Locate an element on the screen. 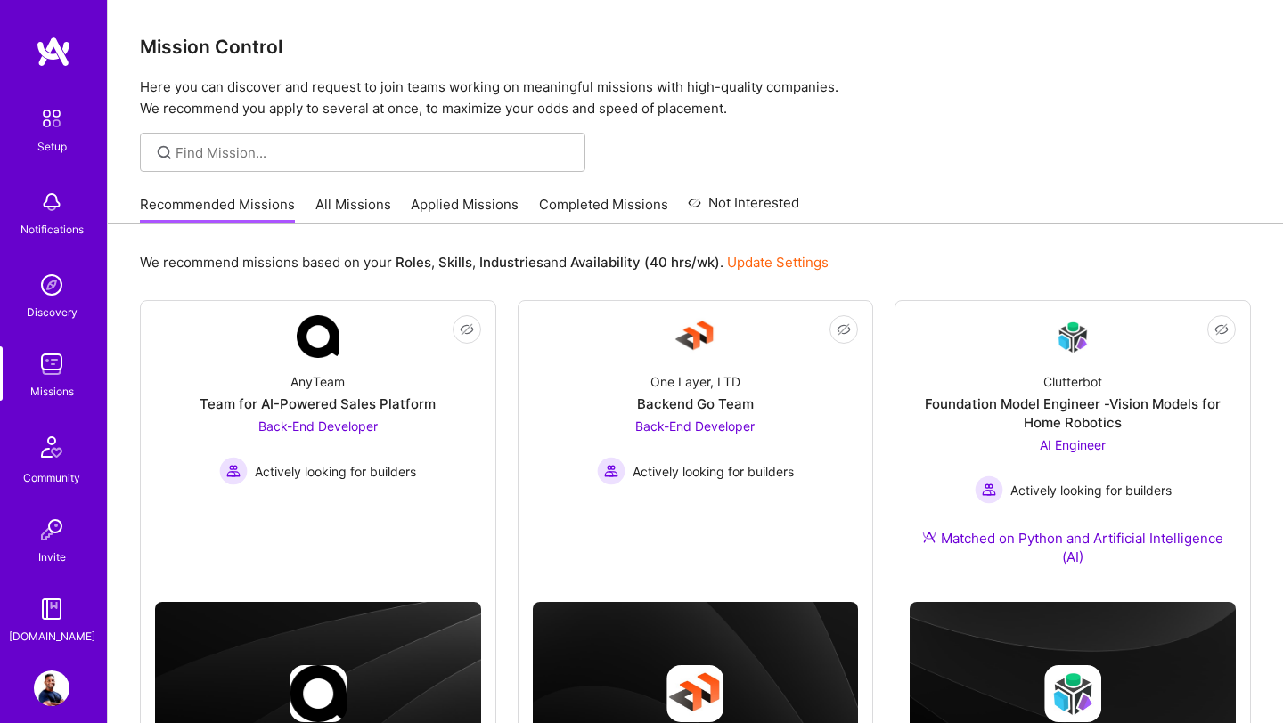 This screenshot has width=1283, height=723. input: Find Mission... is located at coordinates (373, 152).